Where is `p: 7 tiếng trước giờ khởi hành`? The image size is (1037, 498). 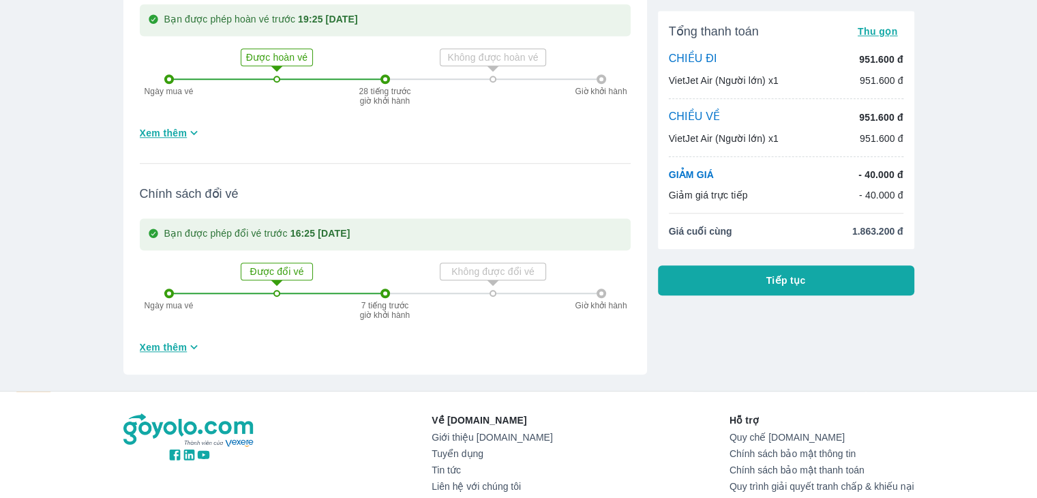 p: 7 tiếng trước giờ khởi hành is located at coordinates (385, 310).